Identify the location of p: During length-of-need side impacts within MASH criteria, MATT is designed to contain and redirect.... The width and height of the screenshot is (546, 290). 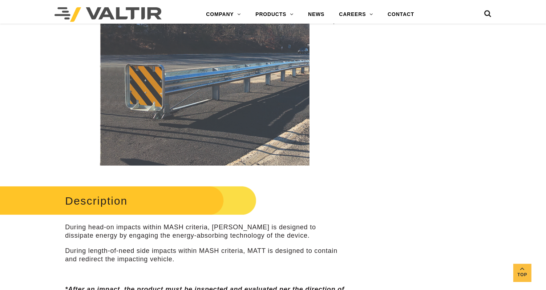
(204, 255).